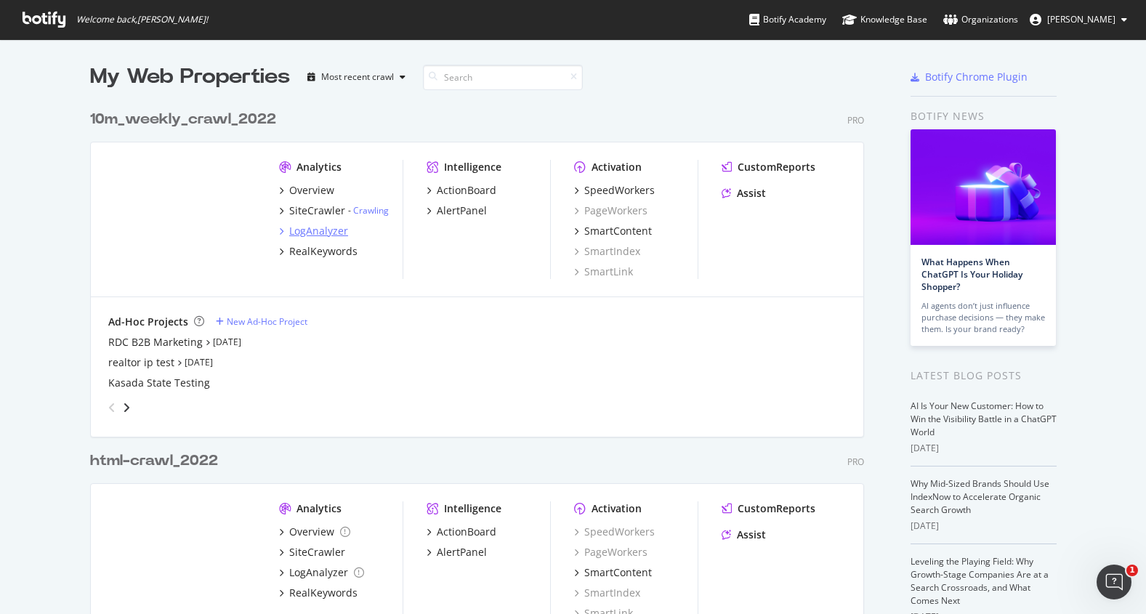 The image size is (1146, 614). I want to click on a: New Ad-Hoc Project, so click(262, 321).